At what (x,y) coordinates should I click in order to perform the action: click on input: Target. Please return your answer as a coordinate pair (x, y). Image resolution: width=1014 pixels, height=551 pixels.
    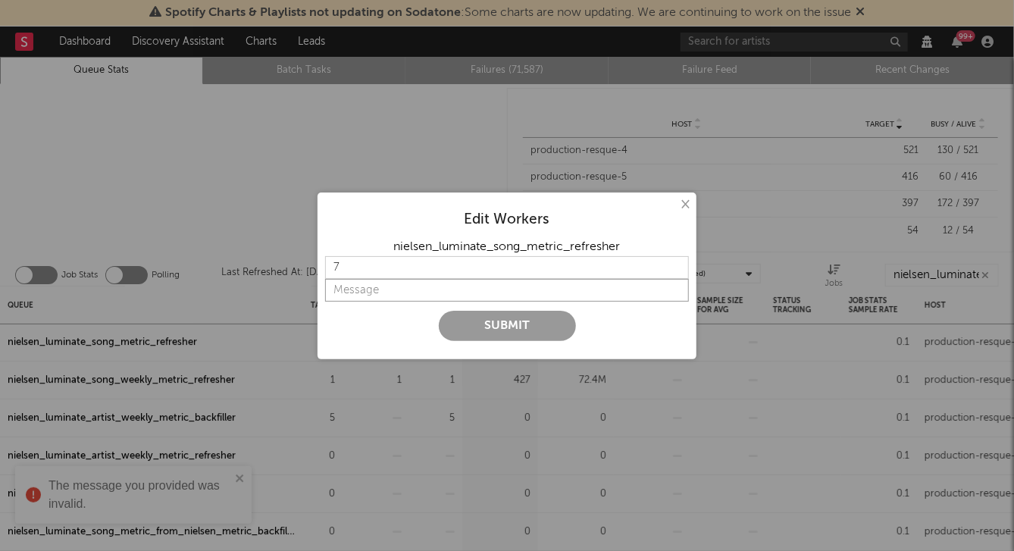
    Looking at the image, I should click on (507, 268).